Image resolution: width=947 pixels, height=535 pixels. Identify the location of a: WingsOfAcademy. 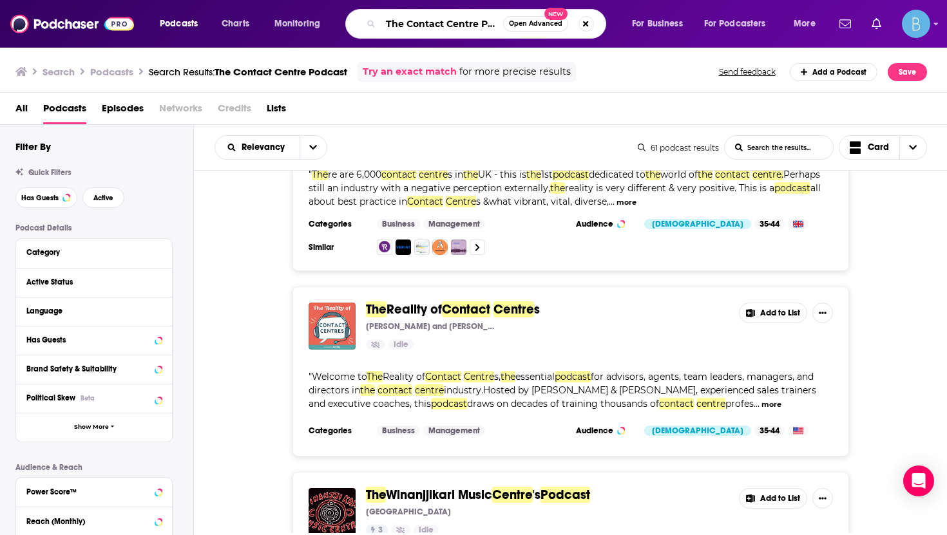
(440, 247).